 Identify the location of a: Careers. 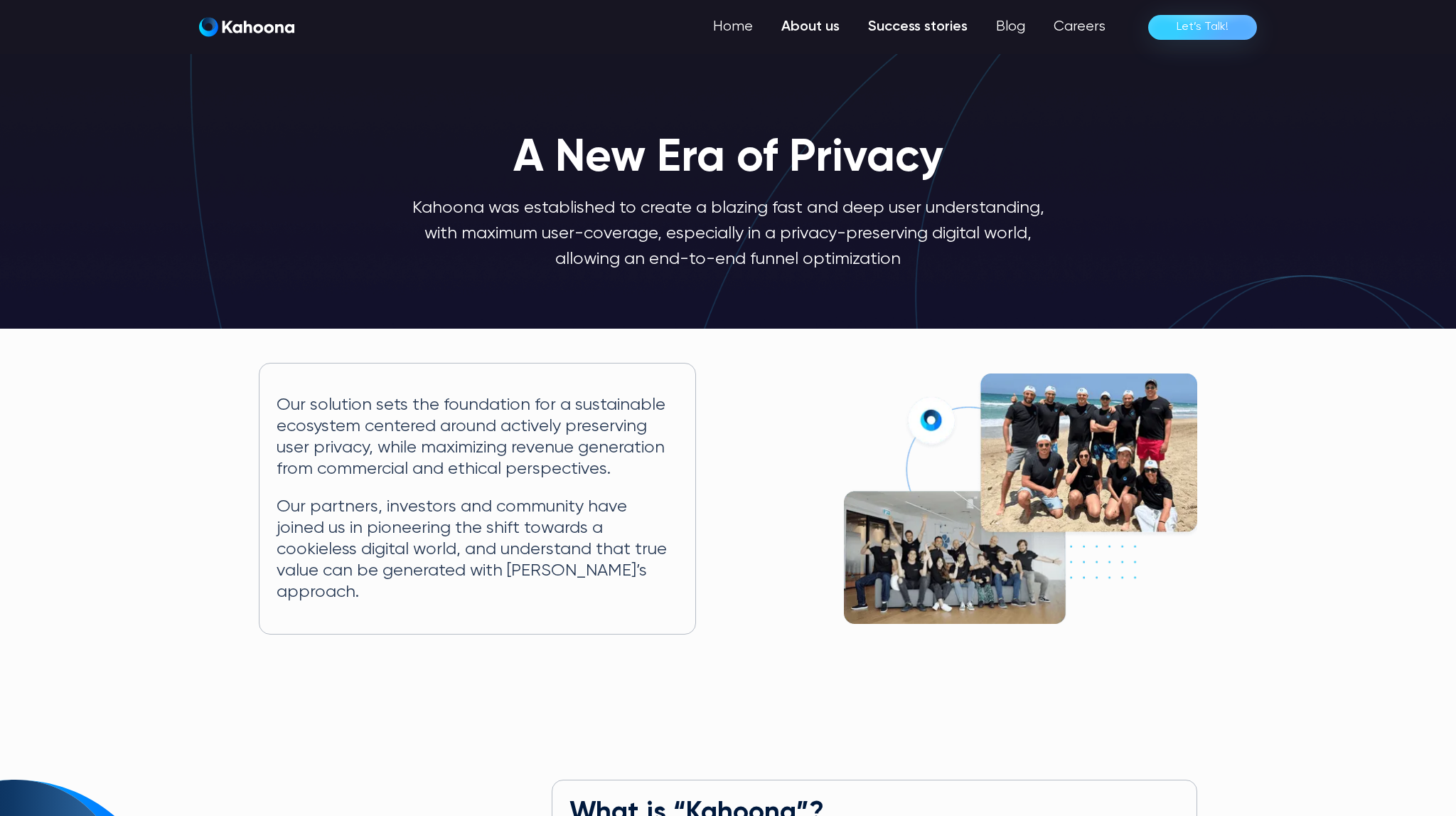
(1079, 27).